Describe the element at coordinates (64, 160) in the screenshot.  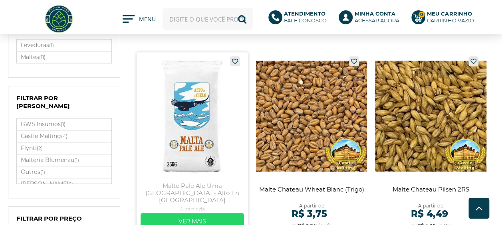
I see `a: Malteria Blumenau(1)` at that location.